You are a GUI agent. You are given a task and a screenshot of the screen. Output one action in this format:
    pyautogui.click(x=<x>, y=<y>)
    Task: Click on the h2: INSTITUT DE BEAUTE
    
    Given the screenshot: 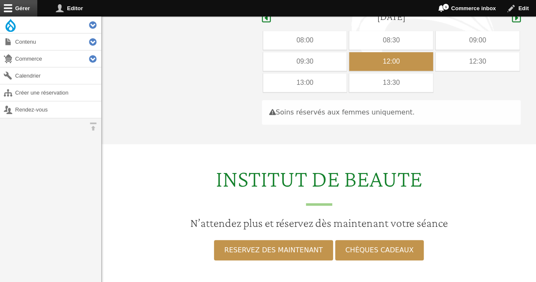 What is the action you would take?
    pyautogui.click(x=318, y=185)
    